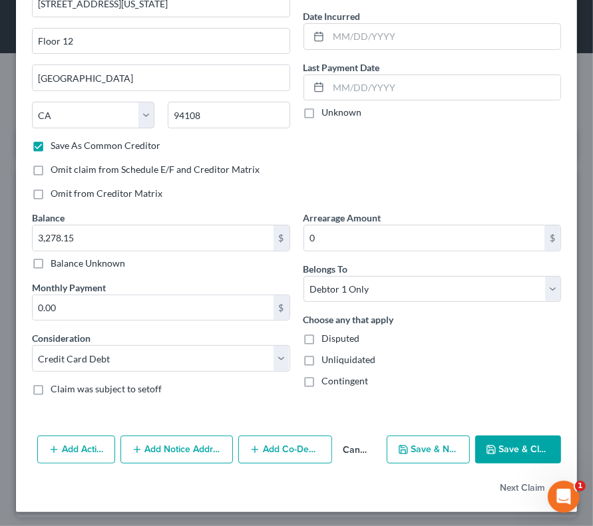 The height and width of the screenshot is (526, 593). What do you see at coordinates (155, 169) in the screenshot?
I see `span: Omit claim from Schedule E/F and Creditor Matrix` at bounding box center [155, 169].